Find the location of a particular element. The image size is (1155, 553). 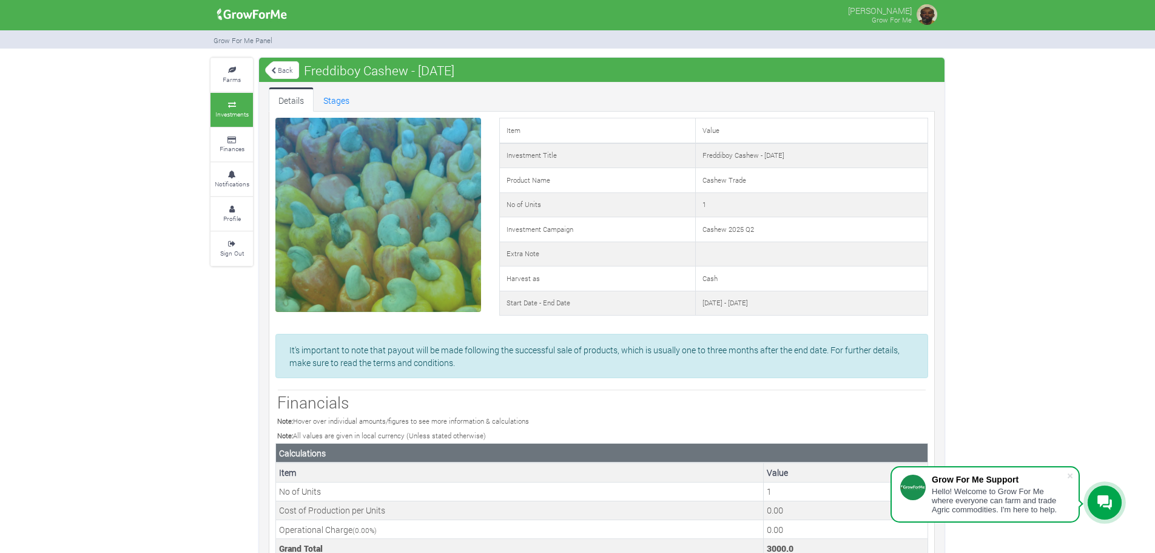

td: Cashew Trade is located at coordinates (811, 180).